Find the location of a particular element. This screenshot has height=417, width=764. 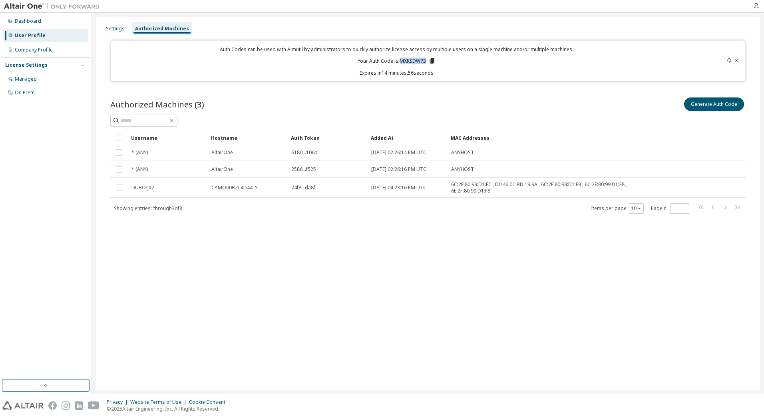

div: Username is located at coordinates (168, 138).